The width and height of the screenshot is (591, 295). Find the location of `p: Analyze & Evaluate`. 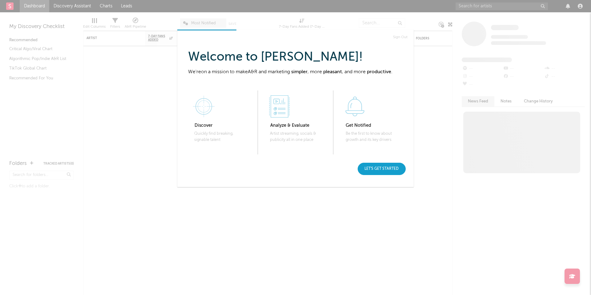

p: Analyze & Evaluate is located at coordinates (298, 126).